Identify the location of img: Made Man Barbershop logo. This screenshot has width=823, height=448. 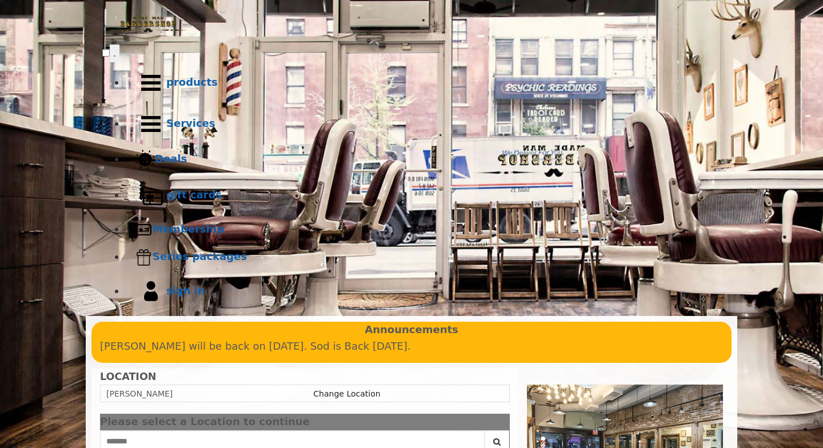
(148, 25).